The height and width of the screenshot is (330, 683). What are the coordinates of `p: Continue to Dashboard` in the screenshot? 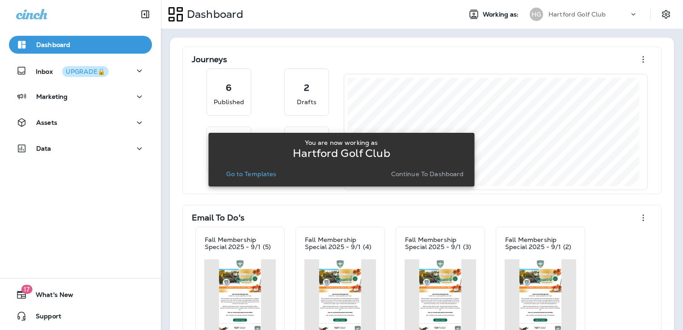 It's located at (427, 174).